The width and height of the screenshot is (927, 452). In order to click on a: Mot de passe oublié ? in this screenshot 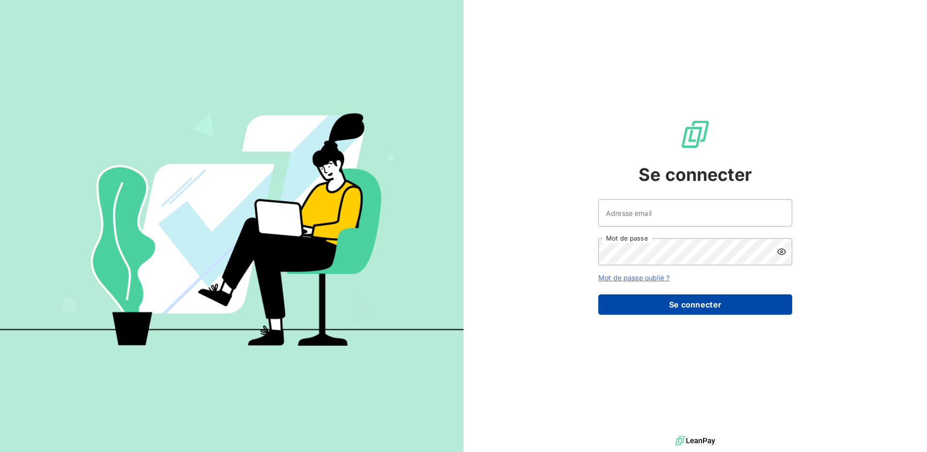, I will do `click(634, 277)`.